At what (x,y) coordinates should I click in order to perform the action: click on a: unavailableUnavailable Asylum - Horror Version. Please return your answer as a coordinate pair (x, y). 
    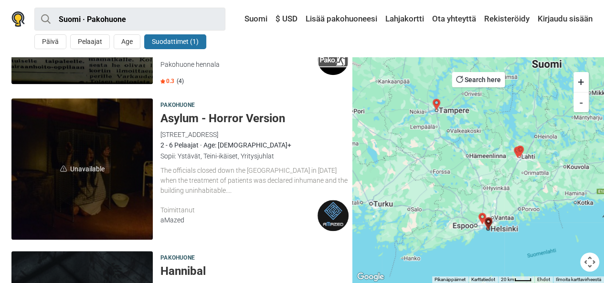
    Looking at the image, I should click on (82, 169).